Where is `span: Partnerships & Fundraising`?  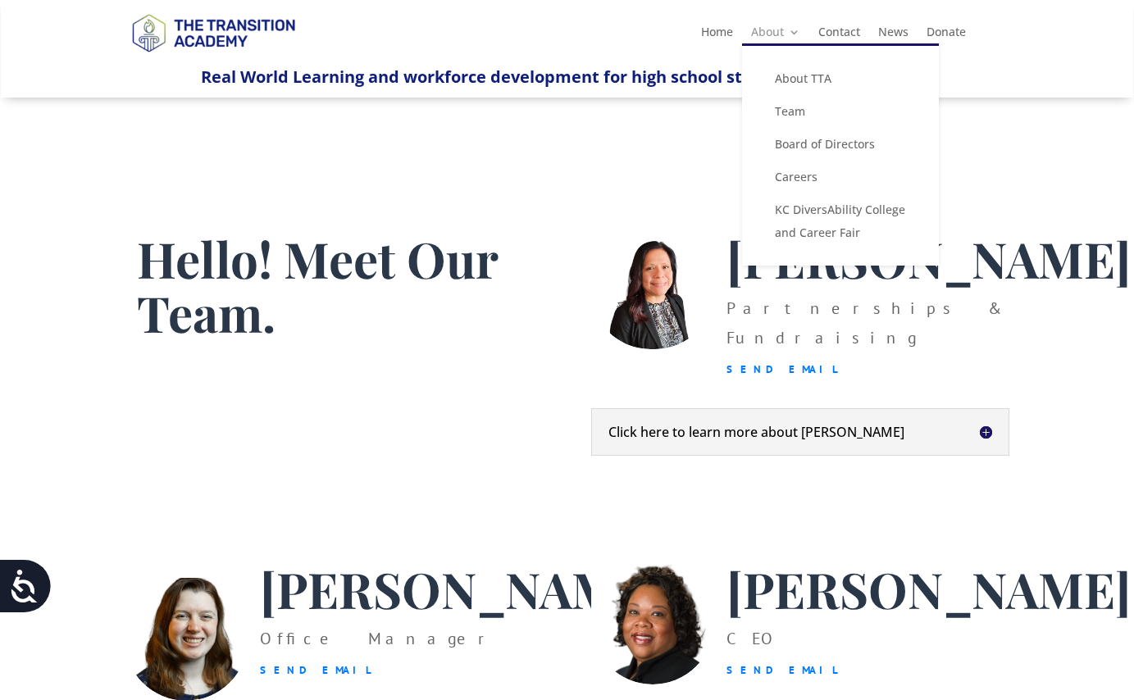 span: Partnerships & Fundraising is located at coordinates (864, 323).